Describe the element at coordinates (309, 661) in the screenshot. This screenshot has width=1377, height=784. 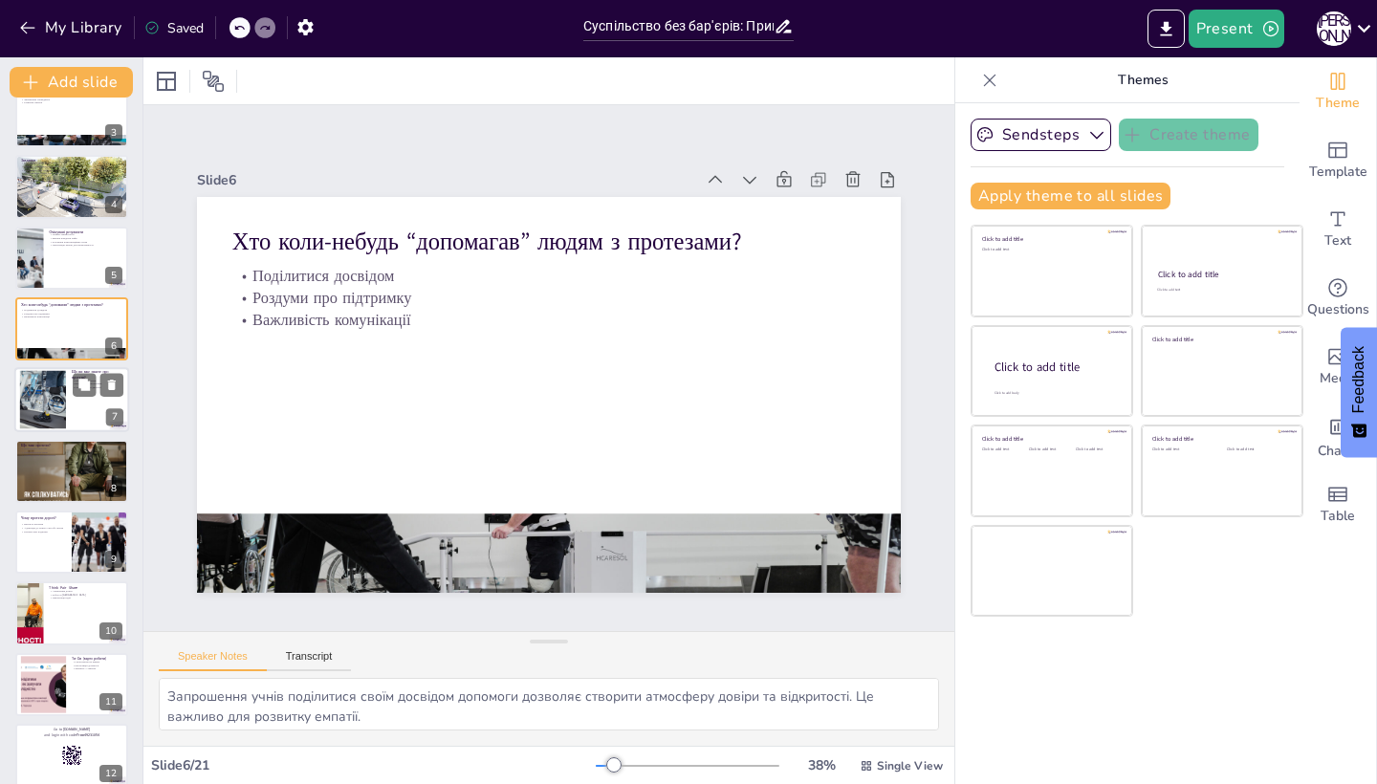
I see `button: Transcript` at that location.